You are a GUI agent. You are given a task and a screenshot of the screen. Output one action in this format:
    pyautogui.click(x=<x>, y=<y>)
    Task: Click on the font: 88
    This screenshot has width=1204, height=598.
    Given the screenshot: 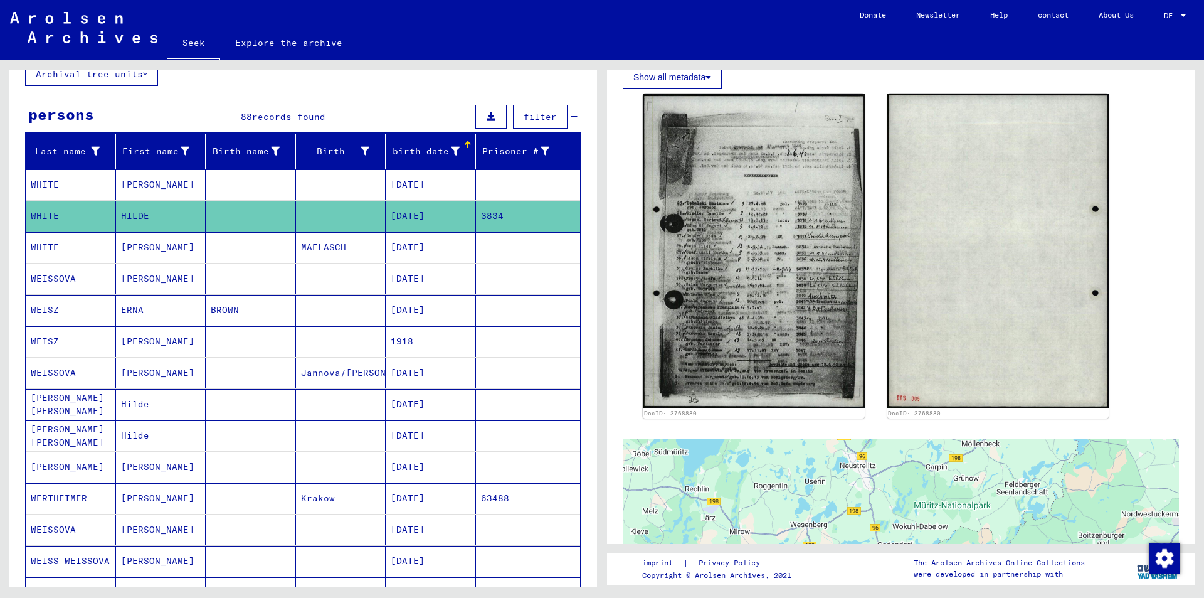 What is the action you would take?
    pyautogui.click(x=247, y=117)
    